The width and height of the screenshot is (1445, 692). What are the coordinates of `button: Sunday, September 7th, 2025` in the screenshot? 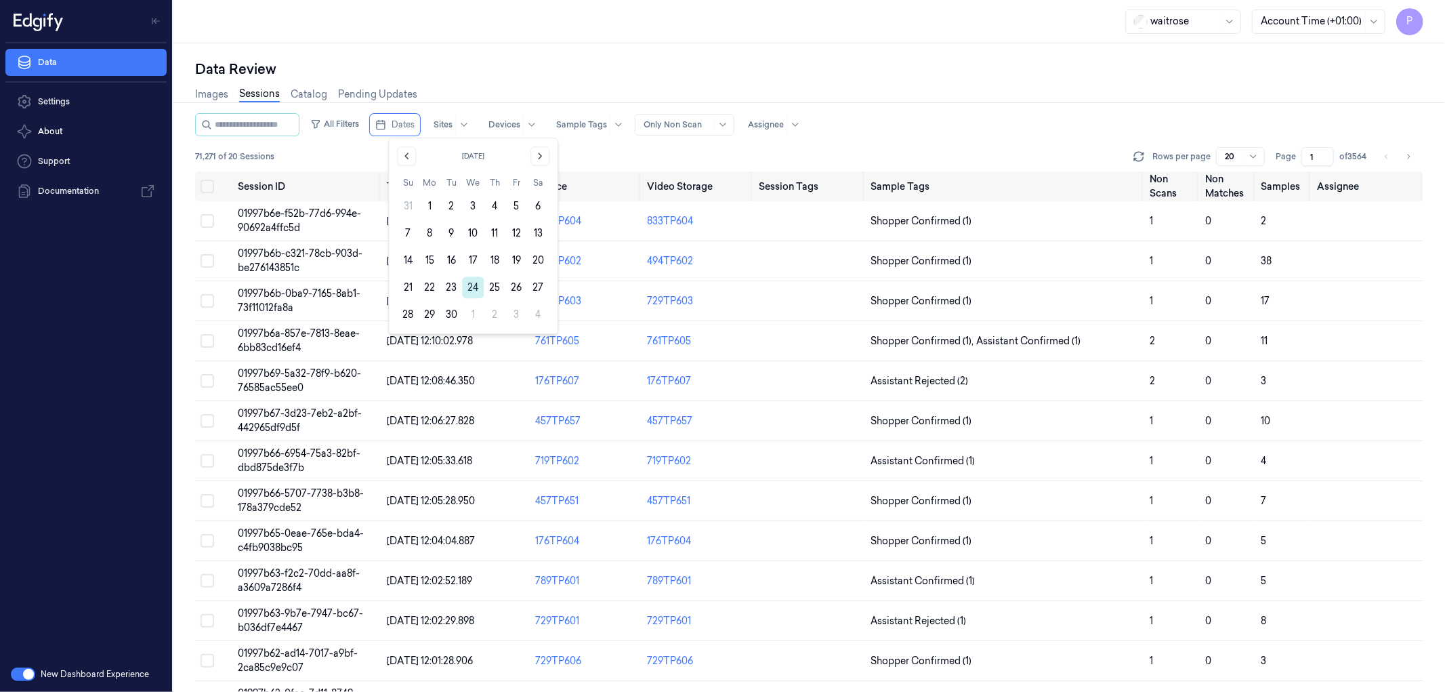 It's located at (408, 233).